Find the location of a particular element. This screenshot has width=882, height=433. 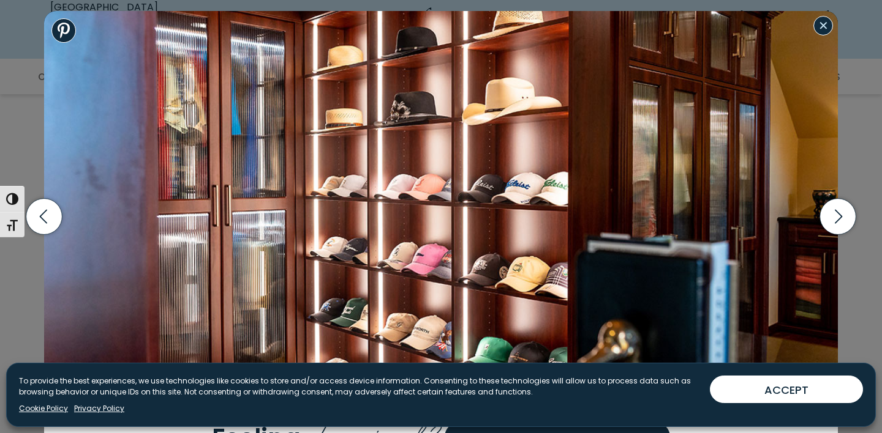

img: Sophisticated wardrobe suite with floor-to-ceiling fluted glass doors, wraparound cabinetry, and ... is located at coordinates (441, 210).